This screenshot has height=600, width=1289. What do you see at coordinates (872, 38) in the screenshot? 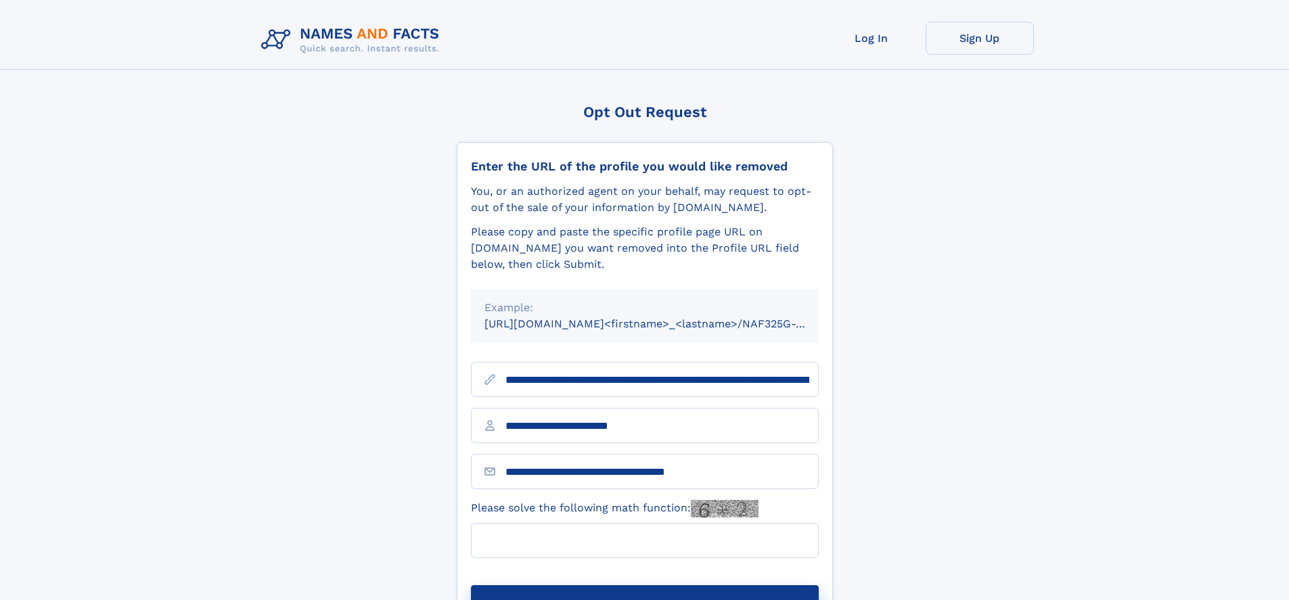
I see `a: Log In` at bounding box center [872, 38].